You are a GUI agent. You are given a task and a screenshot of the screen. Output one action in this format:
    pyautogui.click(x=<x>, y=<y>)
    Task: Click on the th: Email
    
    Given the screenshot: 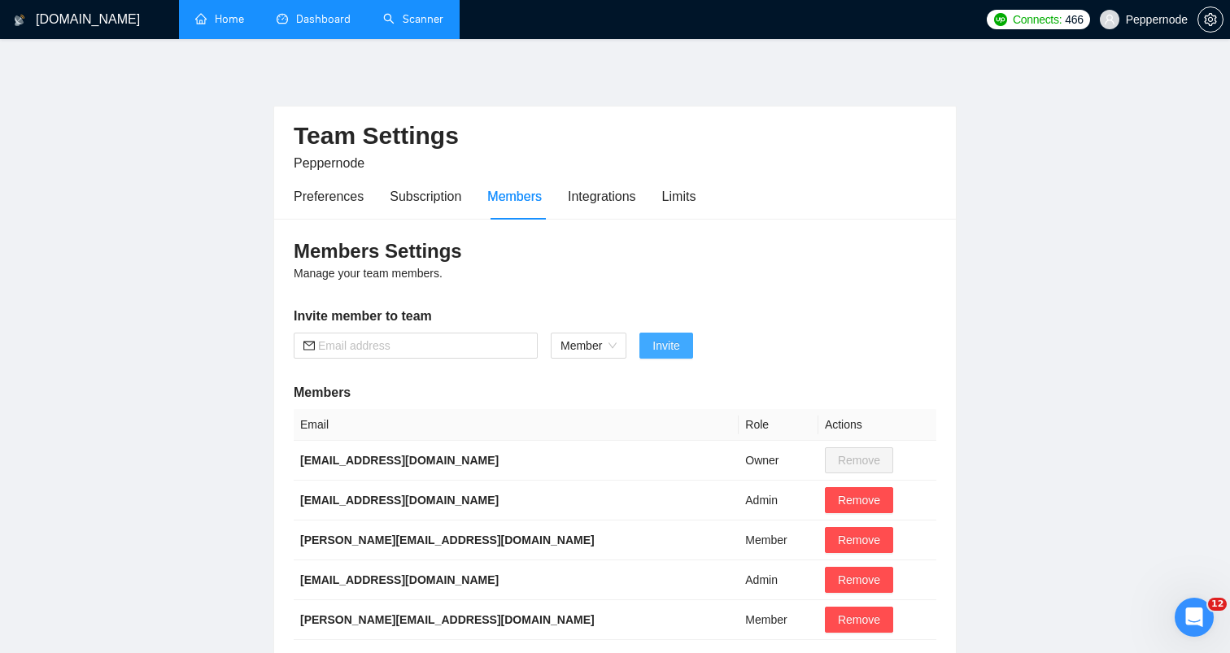 What is the action you would take?
    pyautogui.click(x=516, y=425)
    